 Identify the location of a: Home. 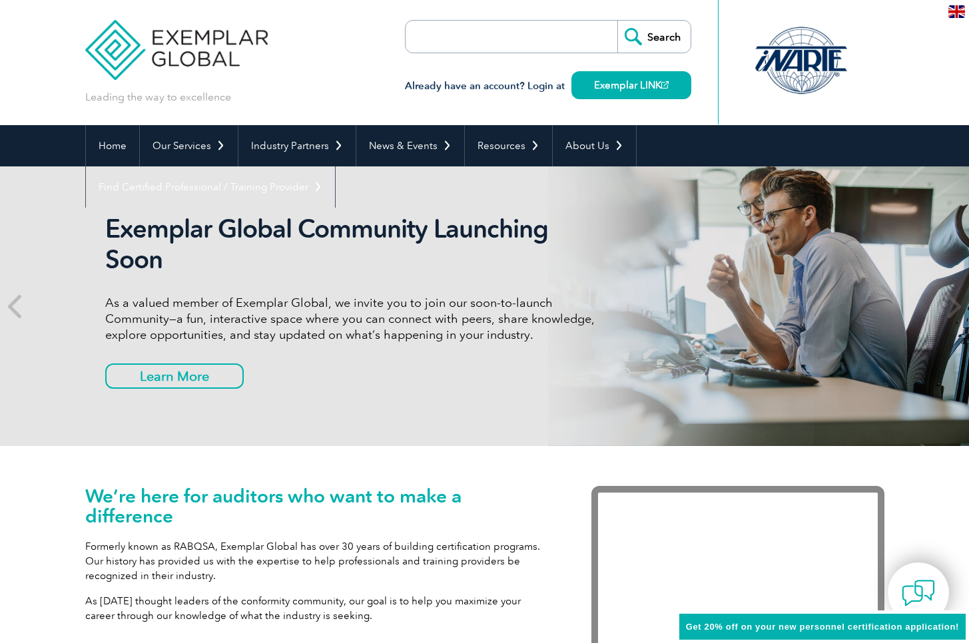
(113, 146).